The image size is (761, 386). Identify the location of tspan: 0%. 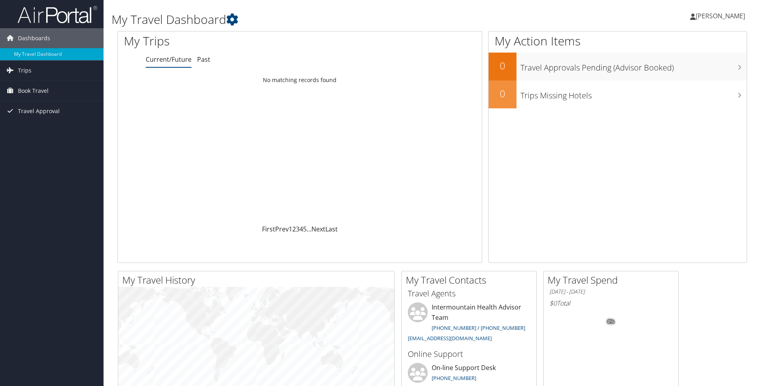
(611, 322).